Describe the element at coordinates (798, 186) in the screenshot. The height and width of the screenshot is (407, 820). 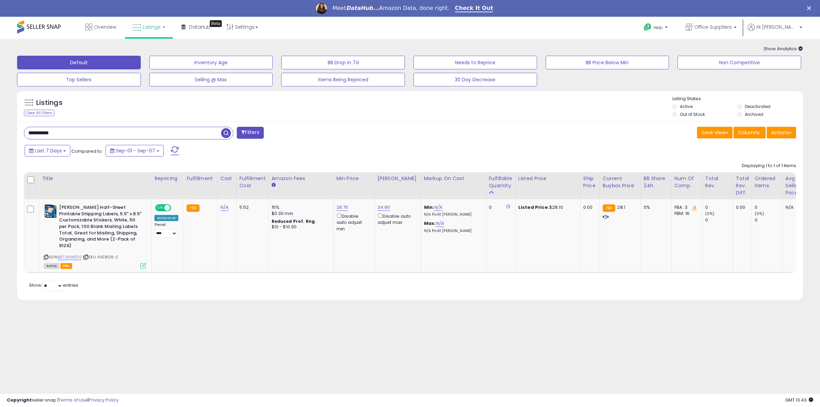
I see `div: Avg Selling Price` at that location.